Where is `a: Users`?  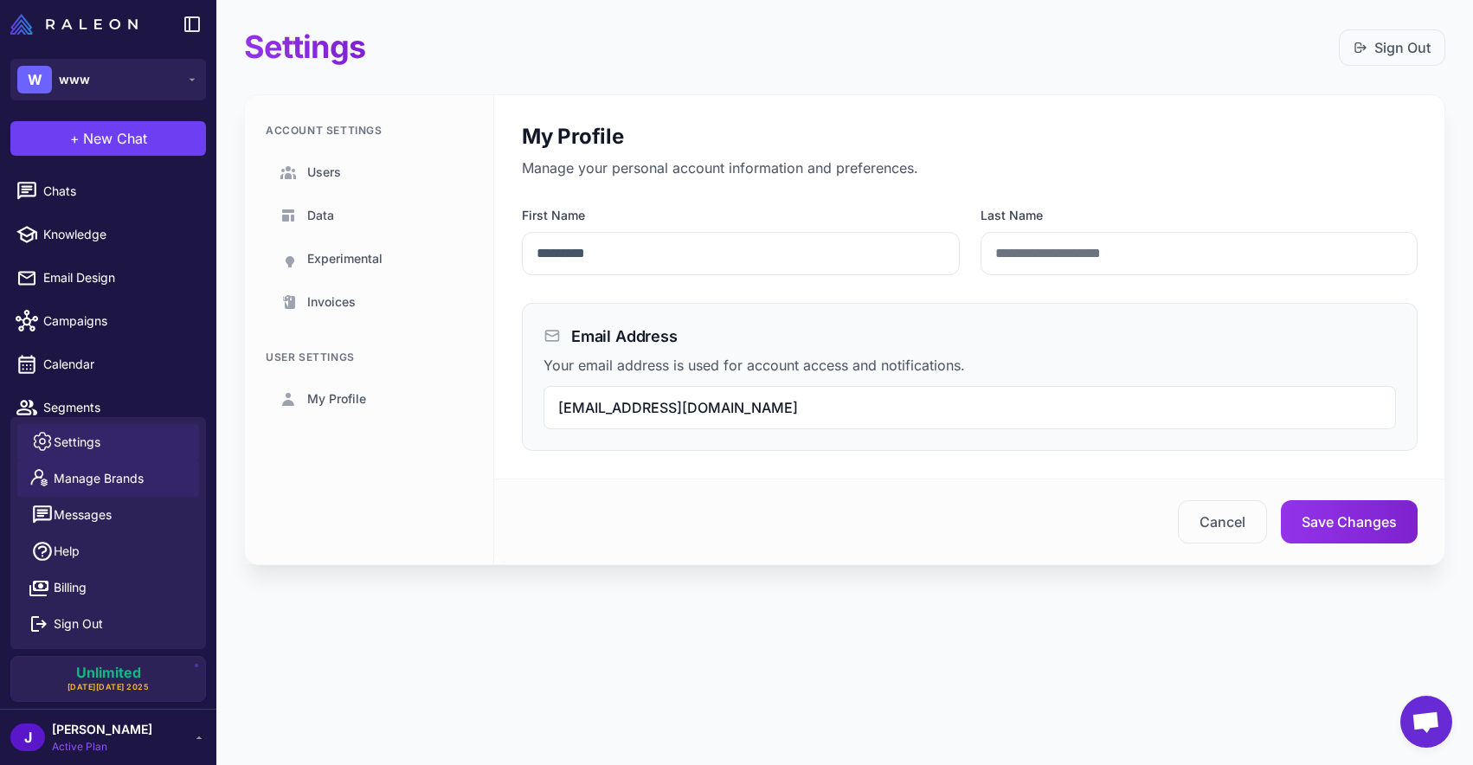 a: Users is located at coordinates (369, 172).